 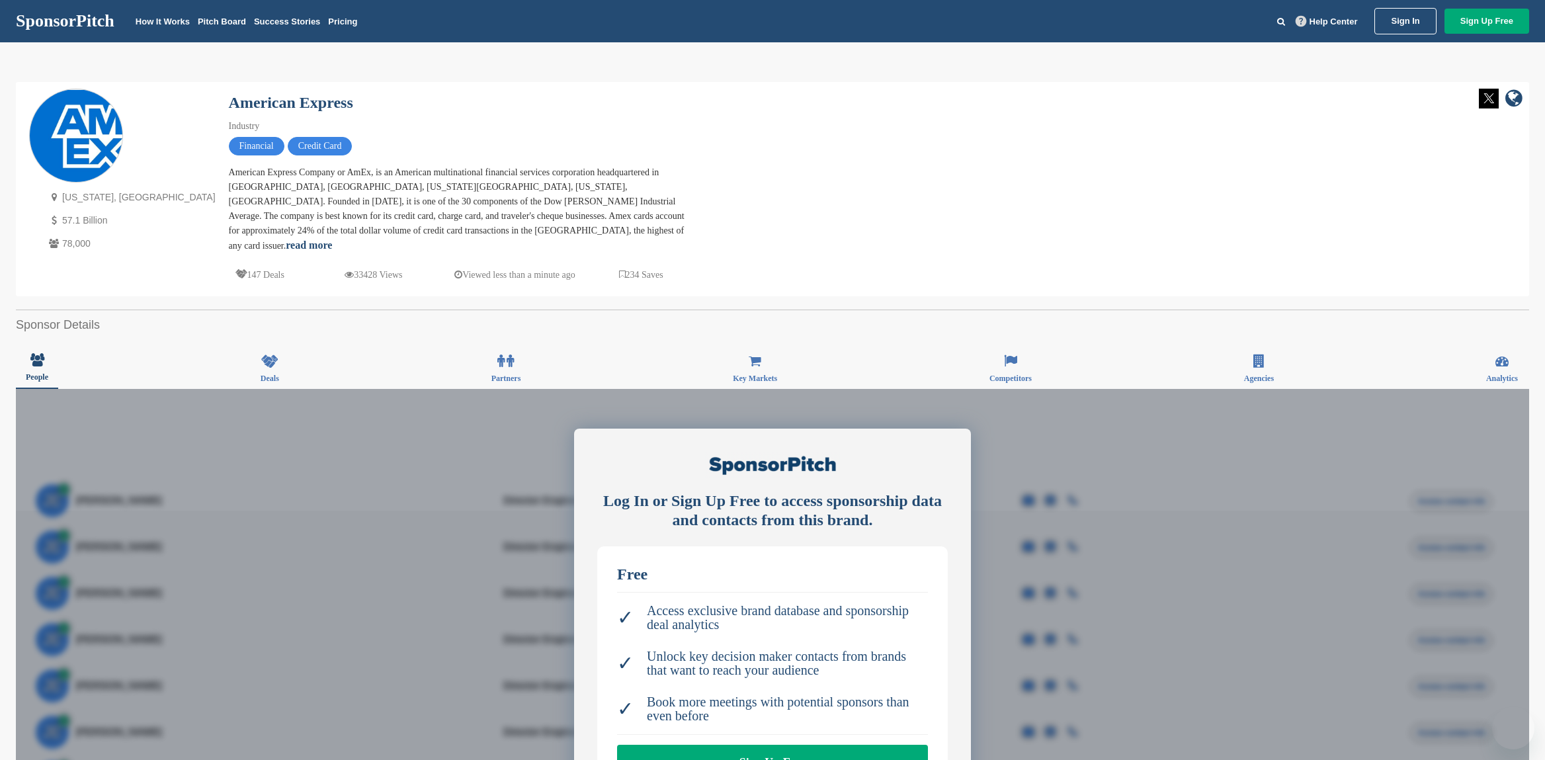 I want to click on span: Financial, so click(x=257, y=146).